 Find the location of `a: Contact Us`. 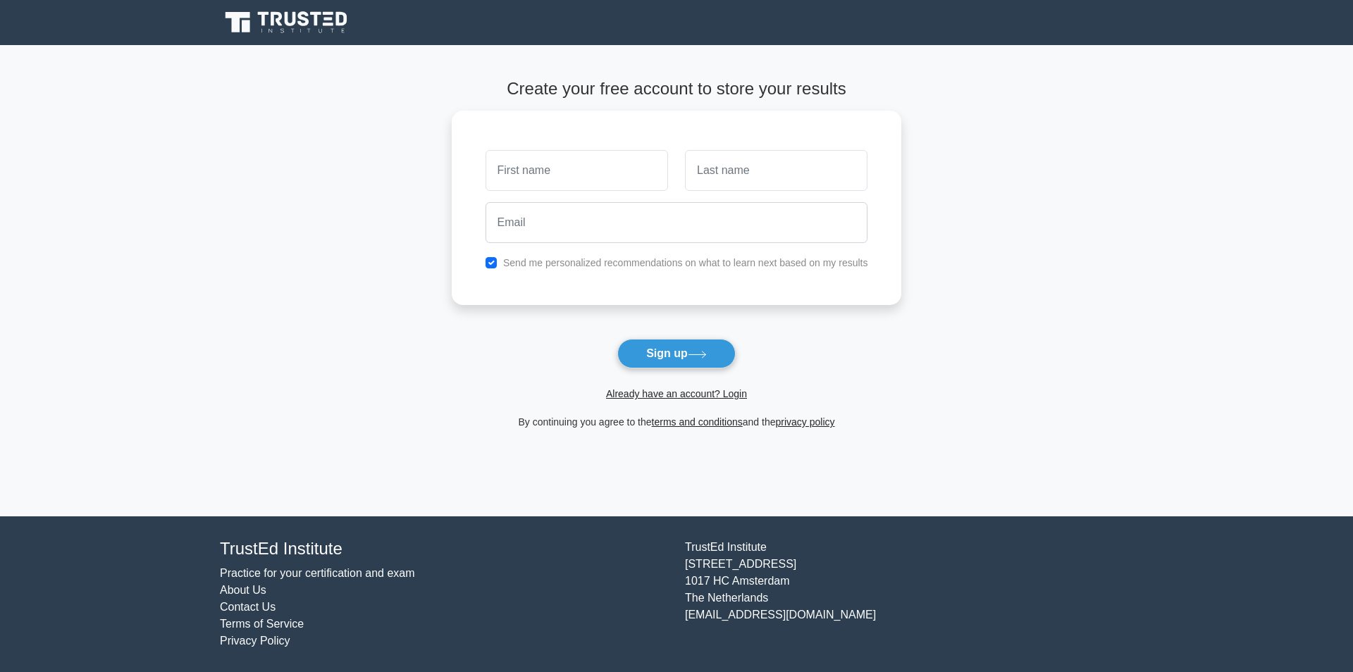

a: Contact Us is located at coordinates (247, 607).